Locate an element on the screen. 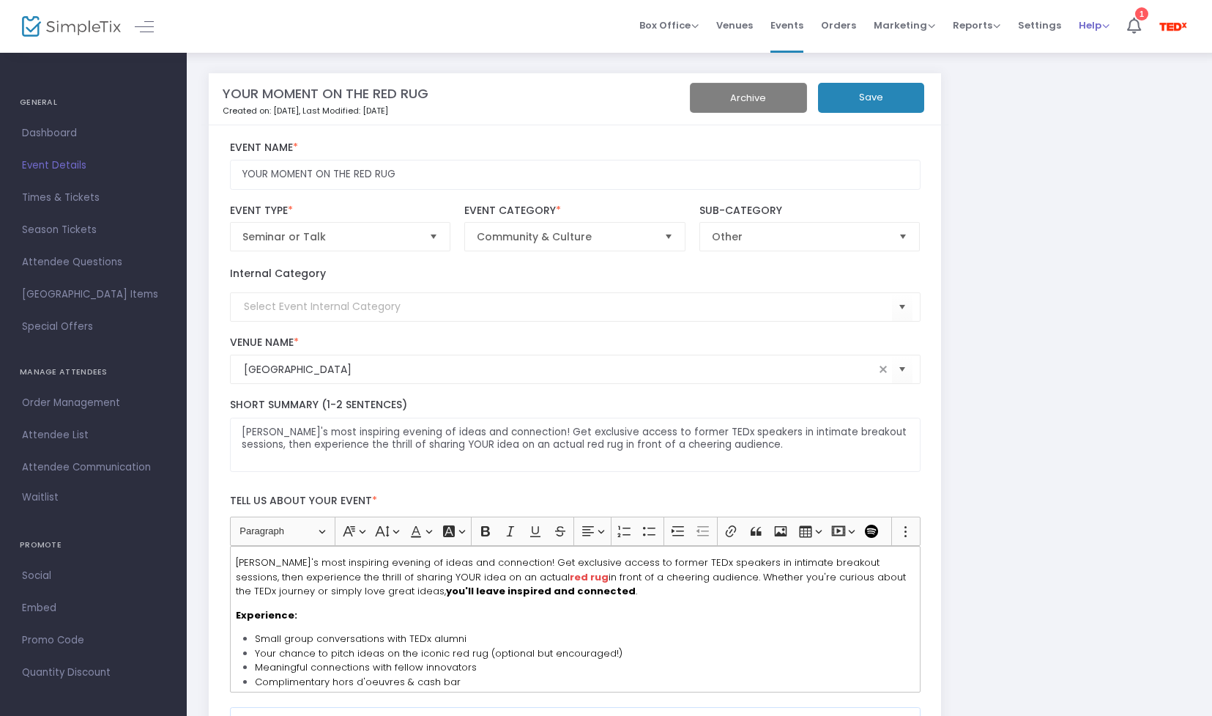 The height and width of the screenshot is (716, 1212). span: Your chance to pitch ideas on the iconic red rug (optional but encouraged!) is located at coordinates (439, 653).